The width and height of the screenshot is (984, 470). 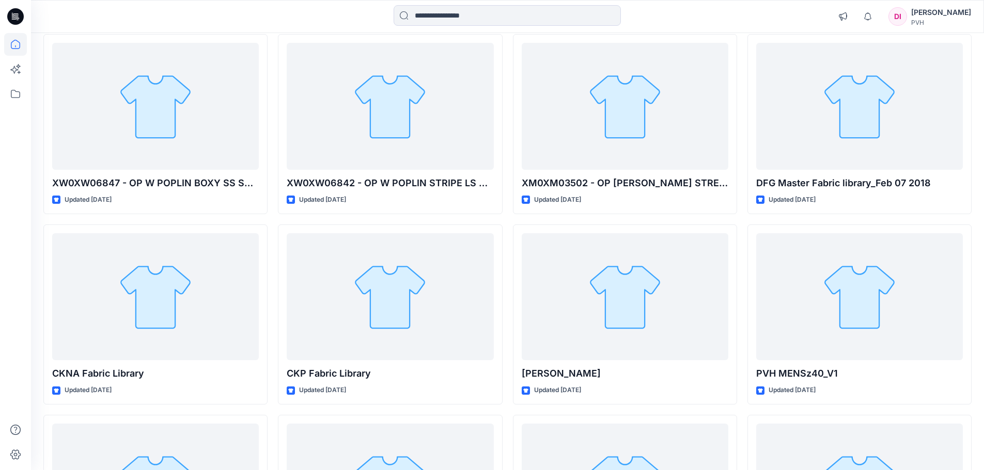 What do you see at coordinates (155, 297) in the screenshot?
I see `a: CKNA Fabric Library` at bounding box center [155, 297].